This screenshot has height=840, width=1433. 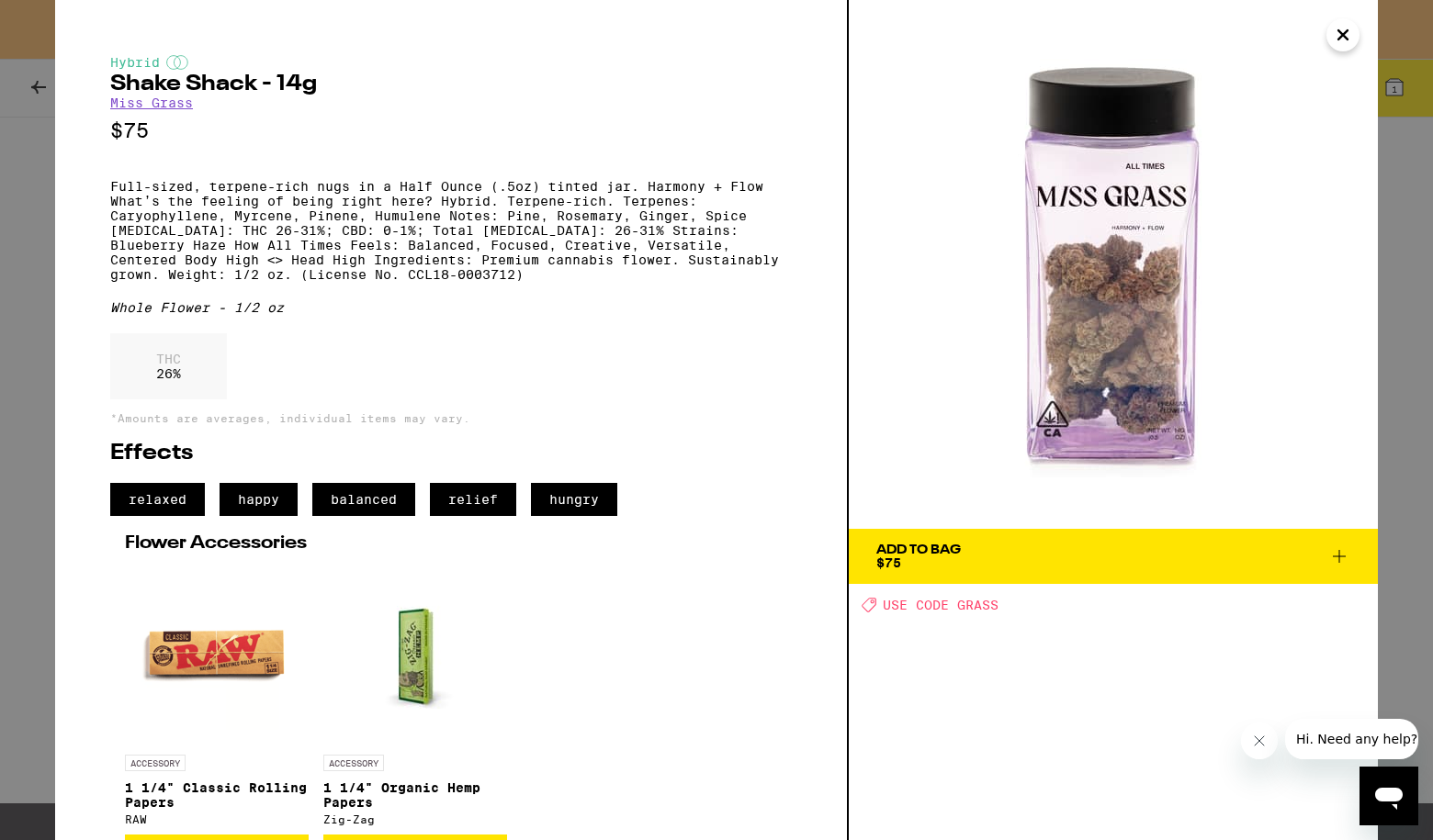 What do you see at coordinates (72, 20) in the screenshot?
I see `span: Hi. Need any help?` at bounding box center [72, 20].